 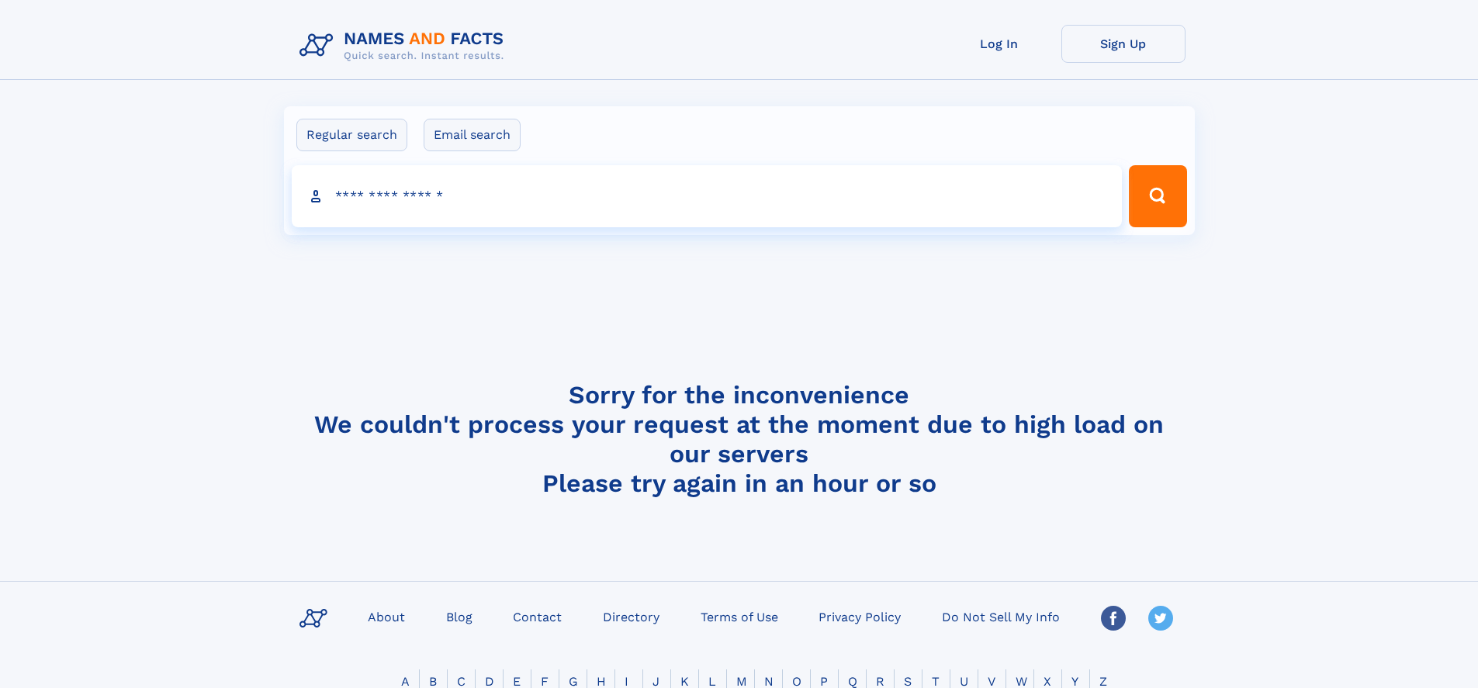 What do you see at coordinates (1157, 196) in the screenshot?
I see `button: Search Button` at bounding box center [1157, 196].